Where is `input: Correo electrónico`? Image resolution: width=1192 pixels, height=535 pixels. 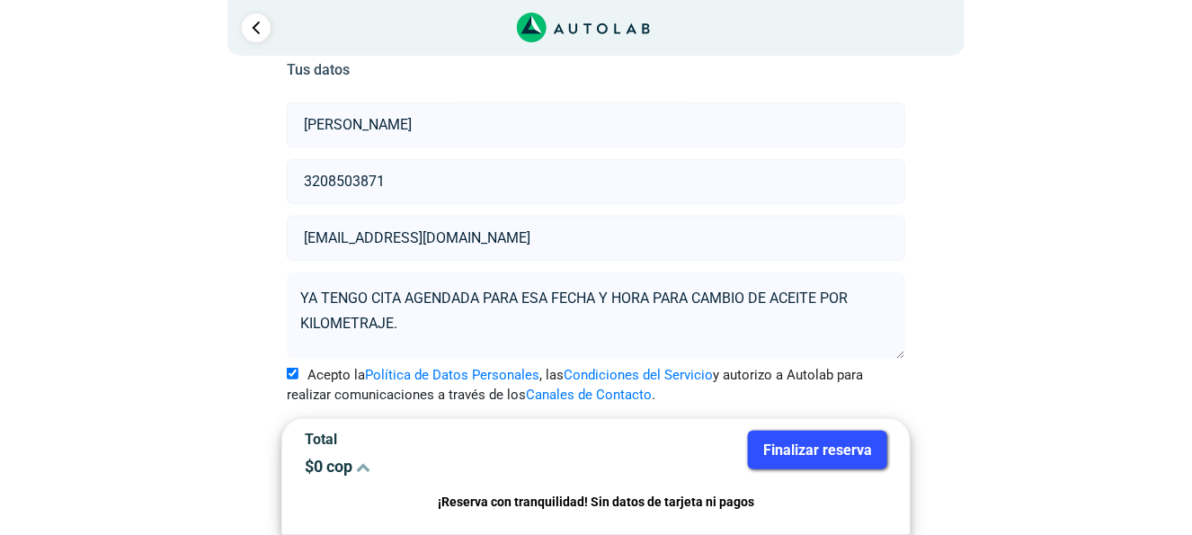
input: Correo electrónico is located at coordinates (595, 238).